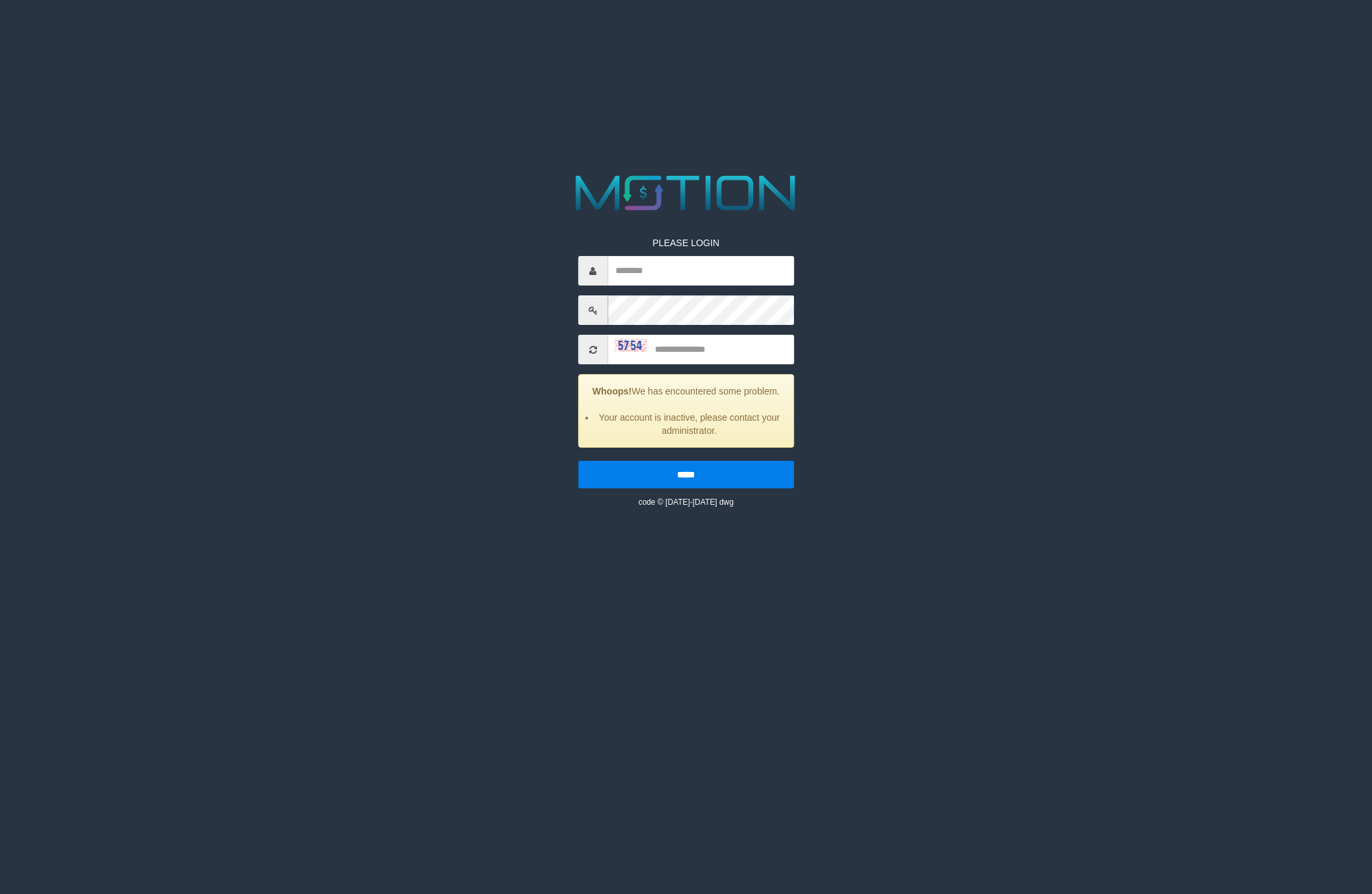  Describe the element at coordinates (686, 243) in the screenshot. I see `p: PLEASE LOGIN` at that location.